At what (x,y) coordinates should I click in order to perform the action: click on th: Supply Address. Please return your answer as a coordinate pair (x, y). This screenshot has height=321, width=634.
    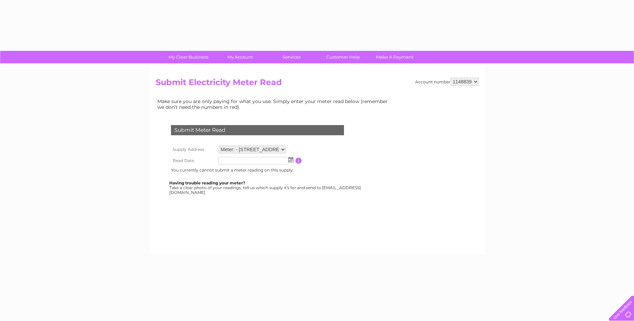
    Looking at the image, I should click on (193, 150).